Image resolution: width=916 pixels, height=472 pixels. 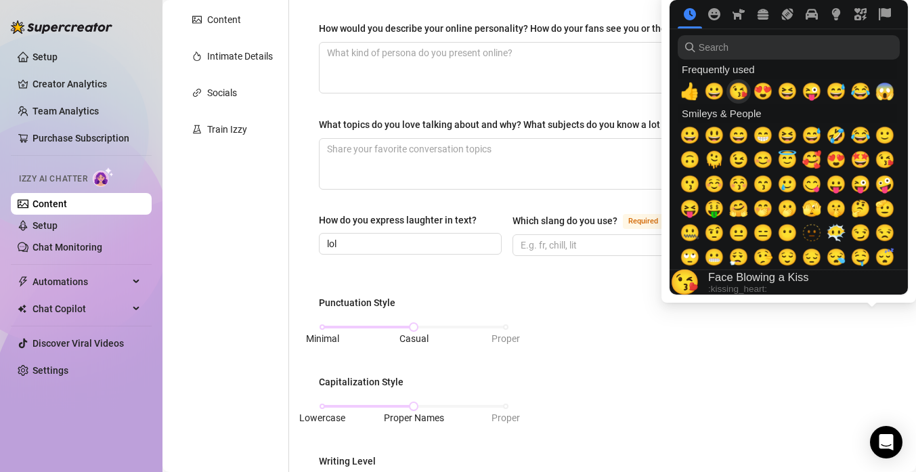 I want to click on img: logo-BBDzfeDw.svg, so click(x=62, y=27).